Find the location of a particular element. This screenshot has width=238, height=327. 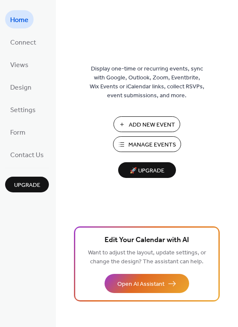

button: Manage Events is located at coordinates (147, 144).